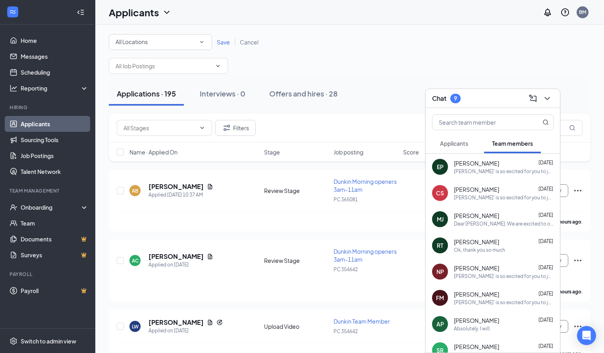 The height and width of the screenshot is (353, 604). What do you see at coordinates (54, 156) in the screenshot?
I see `a: Job Postings` at bounding box center [54, 156].